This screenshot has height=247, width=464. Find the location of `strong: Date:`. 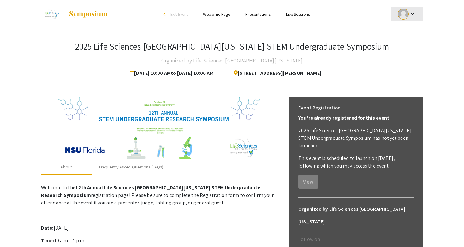

strong: Date: is located at coordinates (47, 228).